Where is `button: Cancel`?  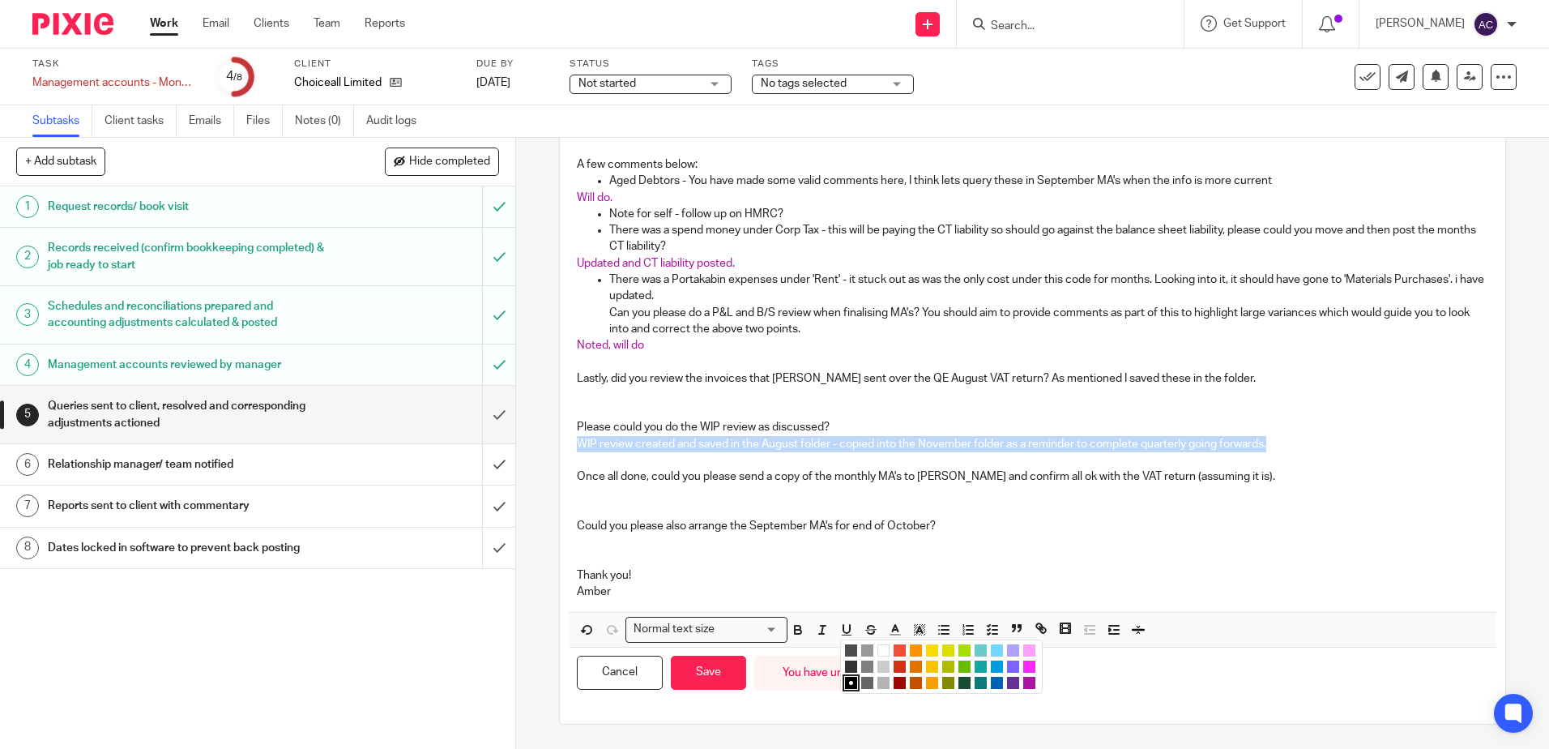 button: Cancel is located at coordinates (620, 673).